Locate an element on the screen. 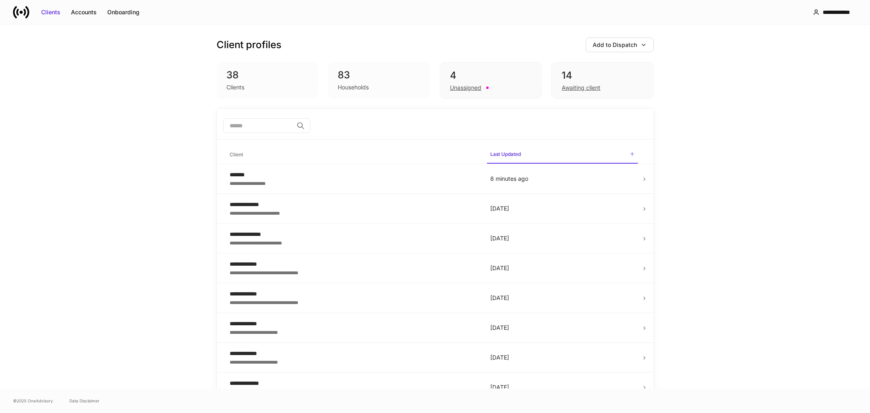 Image resolution: width=870 pixels, height=413 pixels. div: Unassigned is located at coordinates (465, 88).